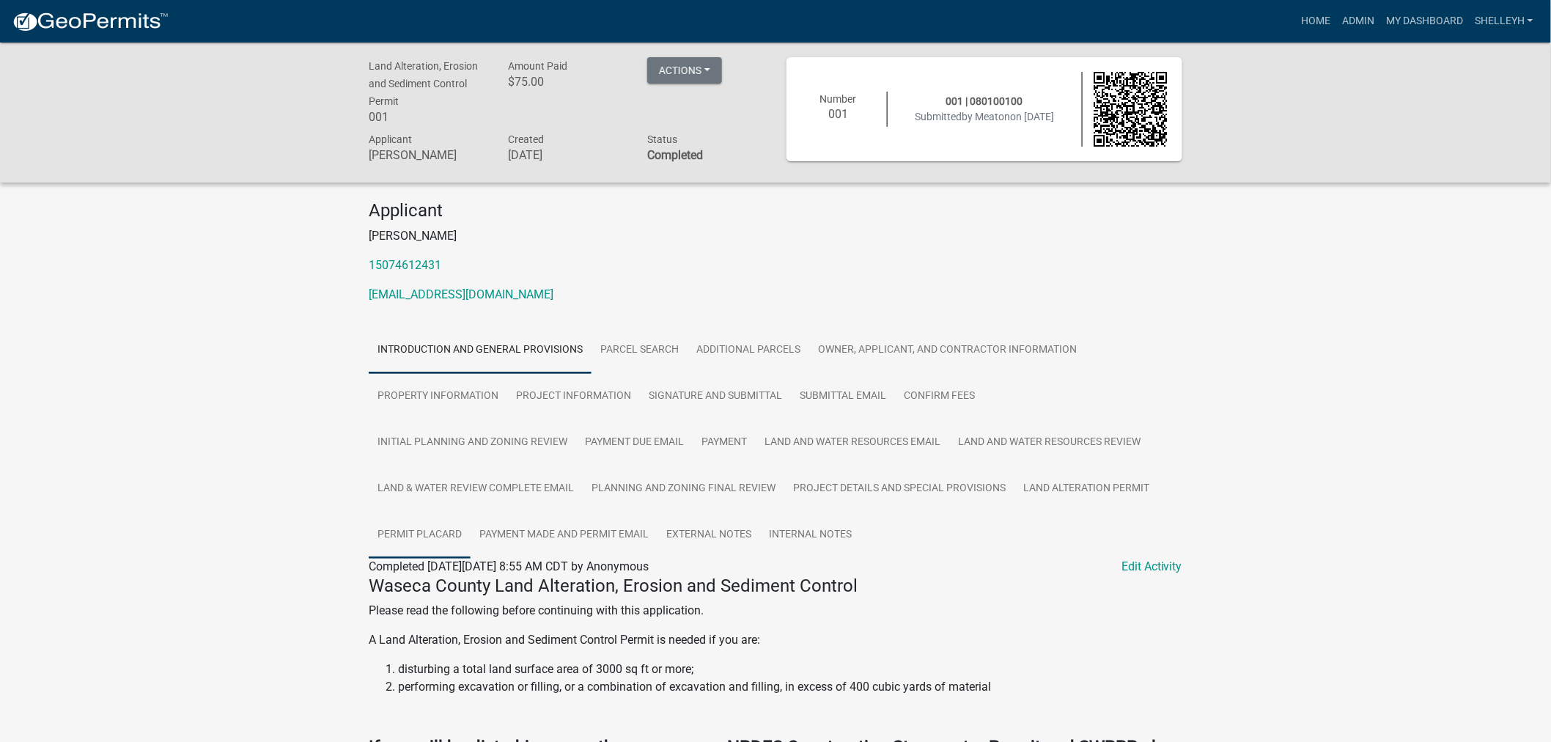  Describe the element at coordinates (776, 586) in the screenshot. I see `h4: Waseca County Land Alteration, Erosion and Sediment Control` at that location.